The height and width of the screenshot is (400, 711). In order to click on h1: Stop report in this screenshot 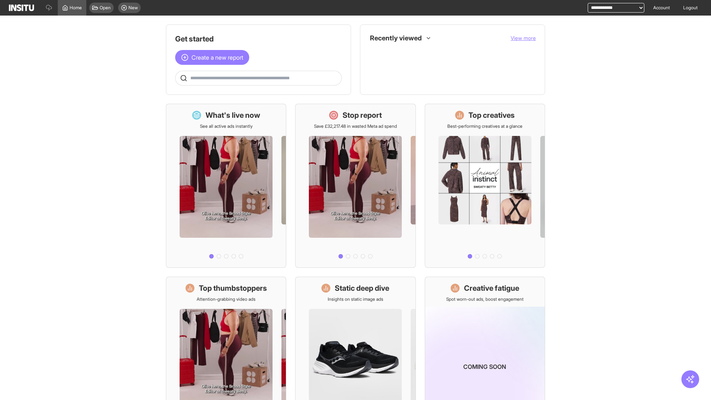, I will do `click(362, 115)`.